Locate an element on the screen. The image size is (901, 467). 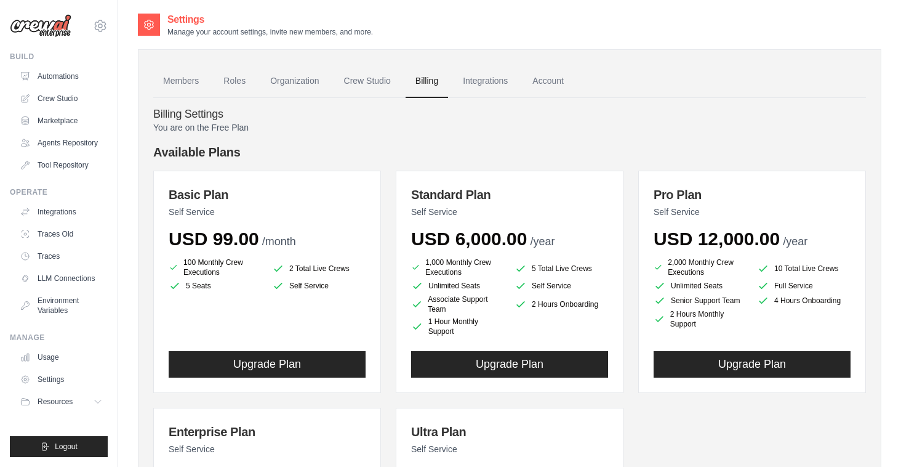
h4: Billing Settings is located at coordinates (510, 114).